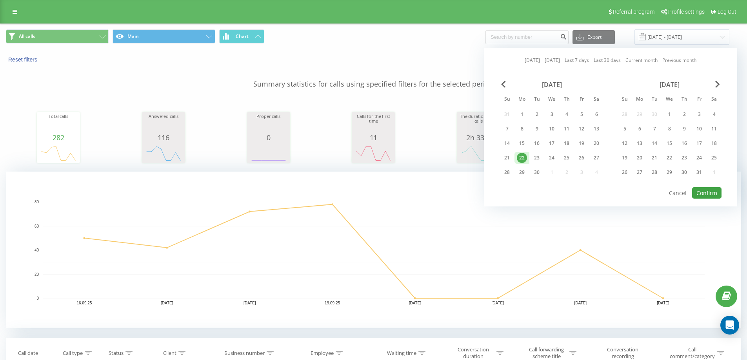  What do you see at coordinates (706, 193) in the screenshot?
I see `button: Confirm` at bounding box center [706, 193].